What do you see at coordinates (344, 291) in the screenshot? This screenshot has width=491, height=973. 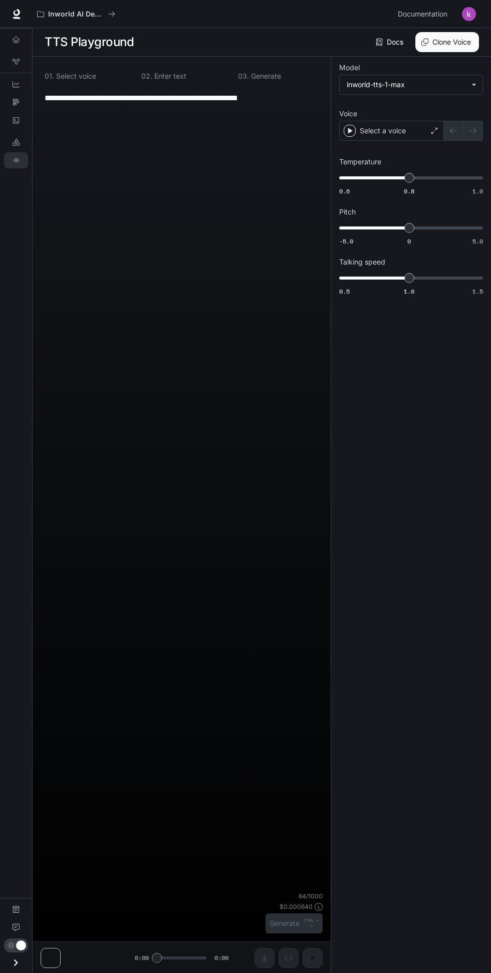 I see `span: 0.5` at bounding box center [344, 291].